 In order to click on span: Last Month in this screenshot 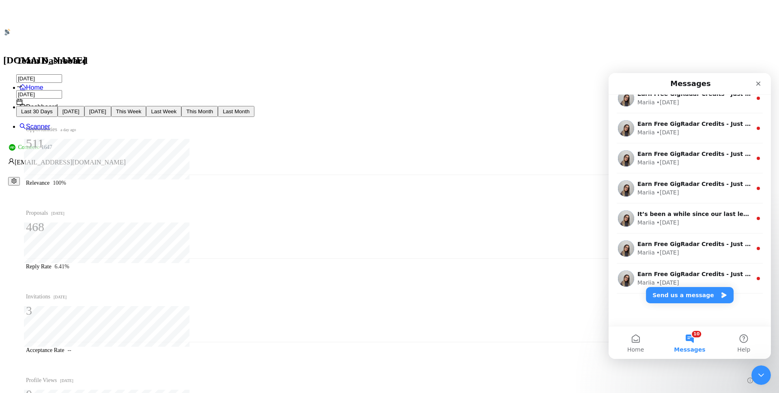, I will do `click(236, 111)`.